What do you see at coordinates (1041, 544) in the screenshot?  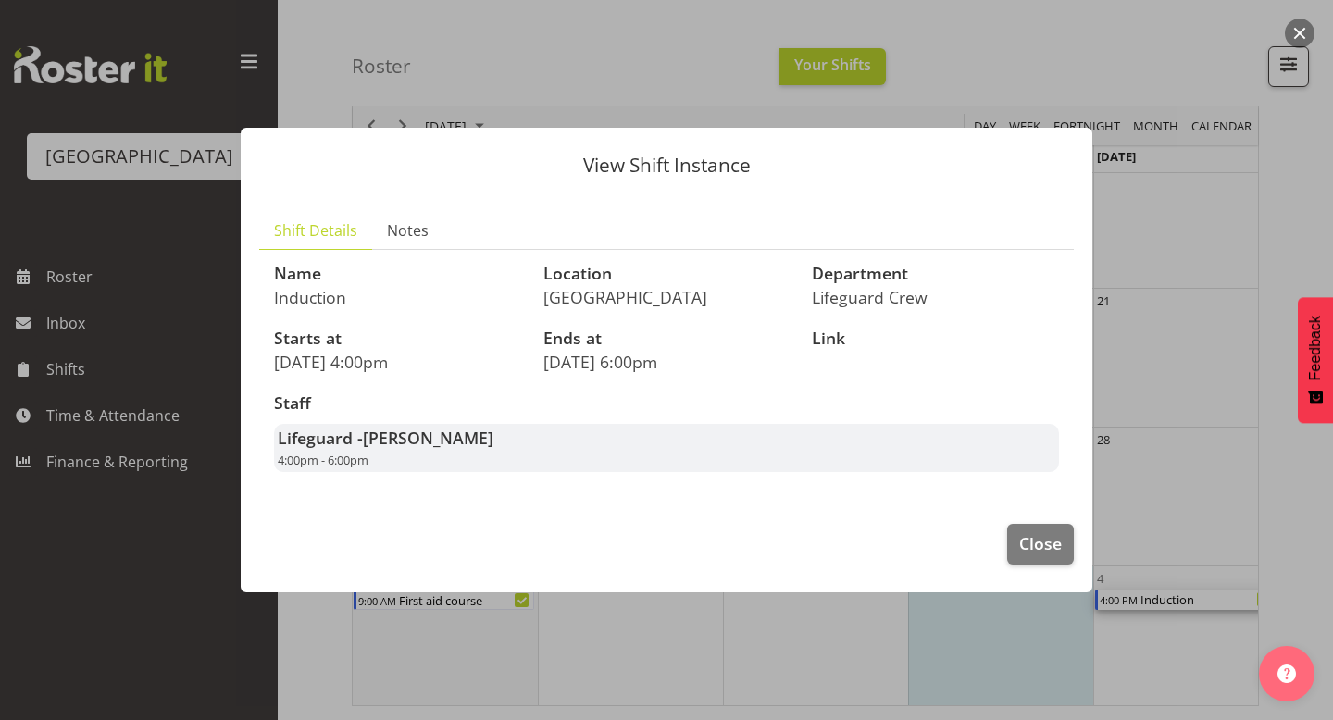 I see `button: Close` at bounding box center [1041, 544].